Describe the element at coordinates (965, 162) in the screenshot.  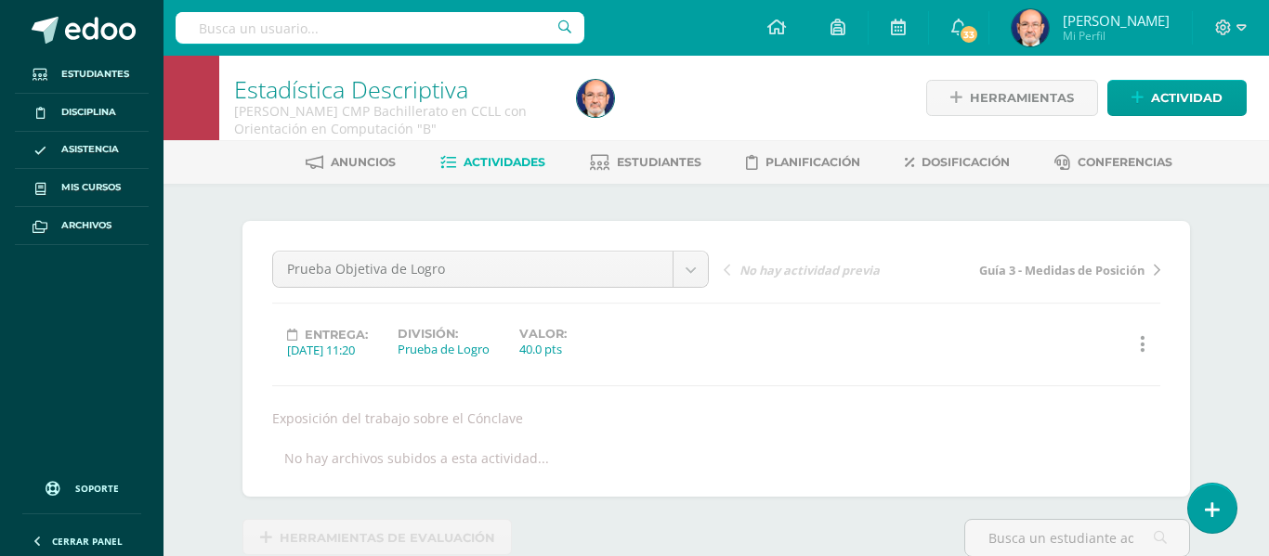
I see `span: Dosificación` at that location.